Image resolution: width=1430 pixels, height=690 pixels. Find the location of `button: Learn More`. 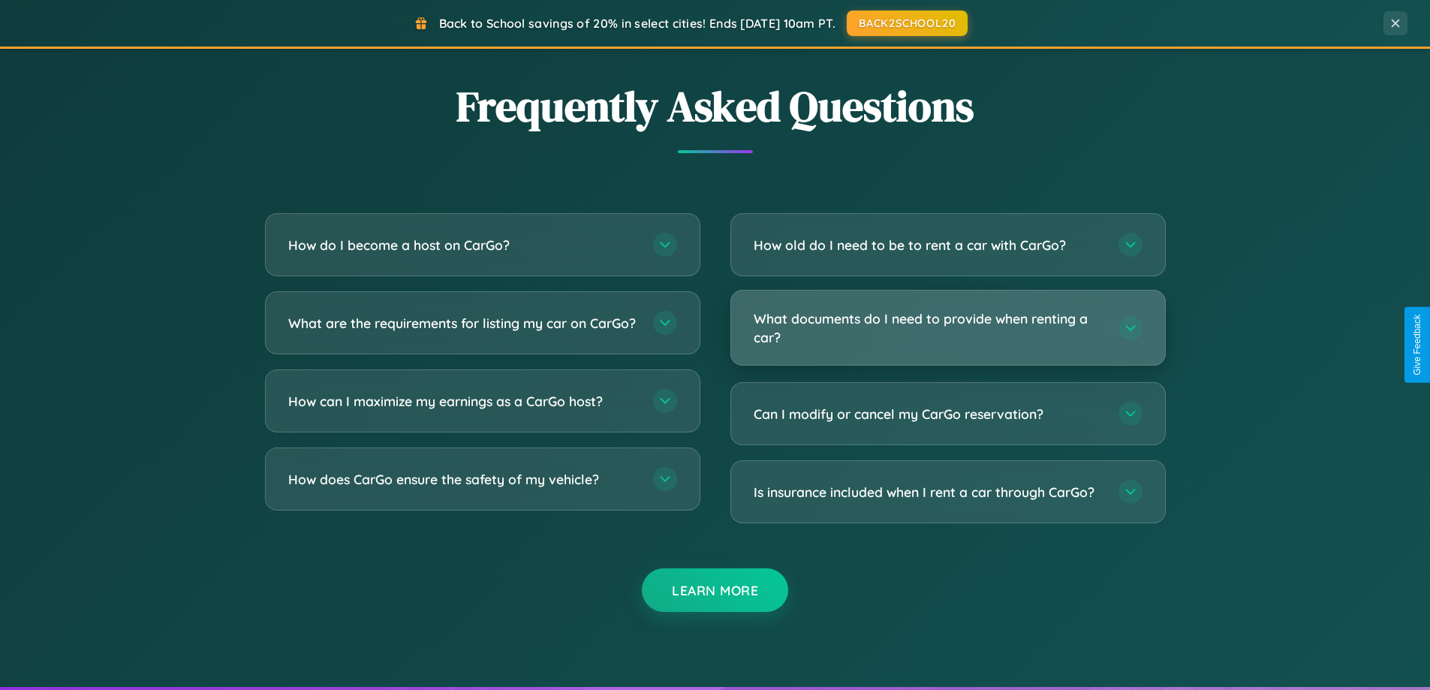

button: Learn More is located at coordinates (715, 590).